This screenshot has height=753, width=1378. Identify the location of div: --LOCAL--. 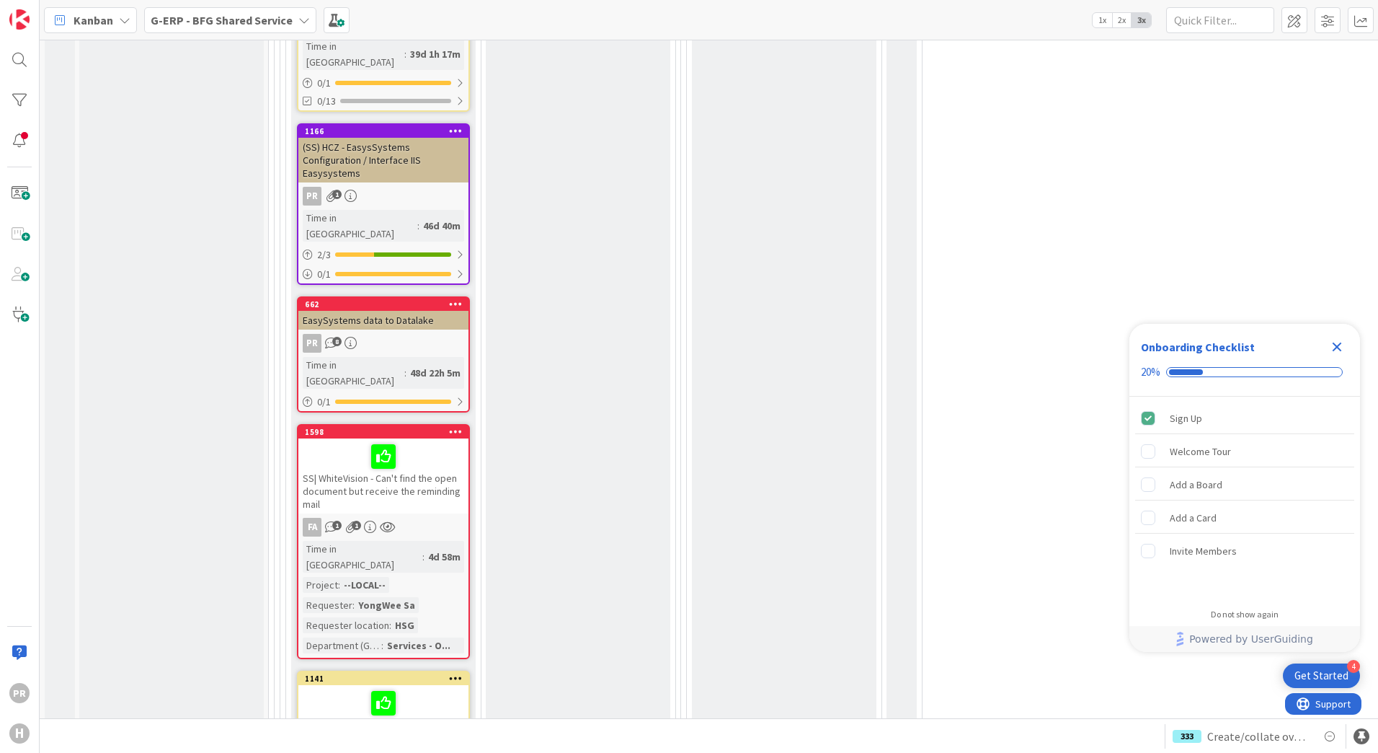
(365, 585).